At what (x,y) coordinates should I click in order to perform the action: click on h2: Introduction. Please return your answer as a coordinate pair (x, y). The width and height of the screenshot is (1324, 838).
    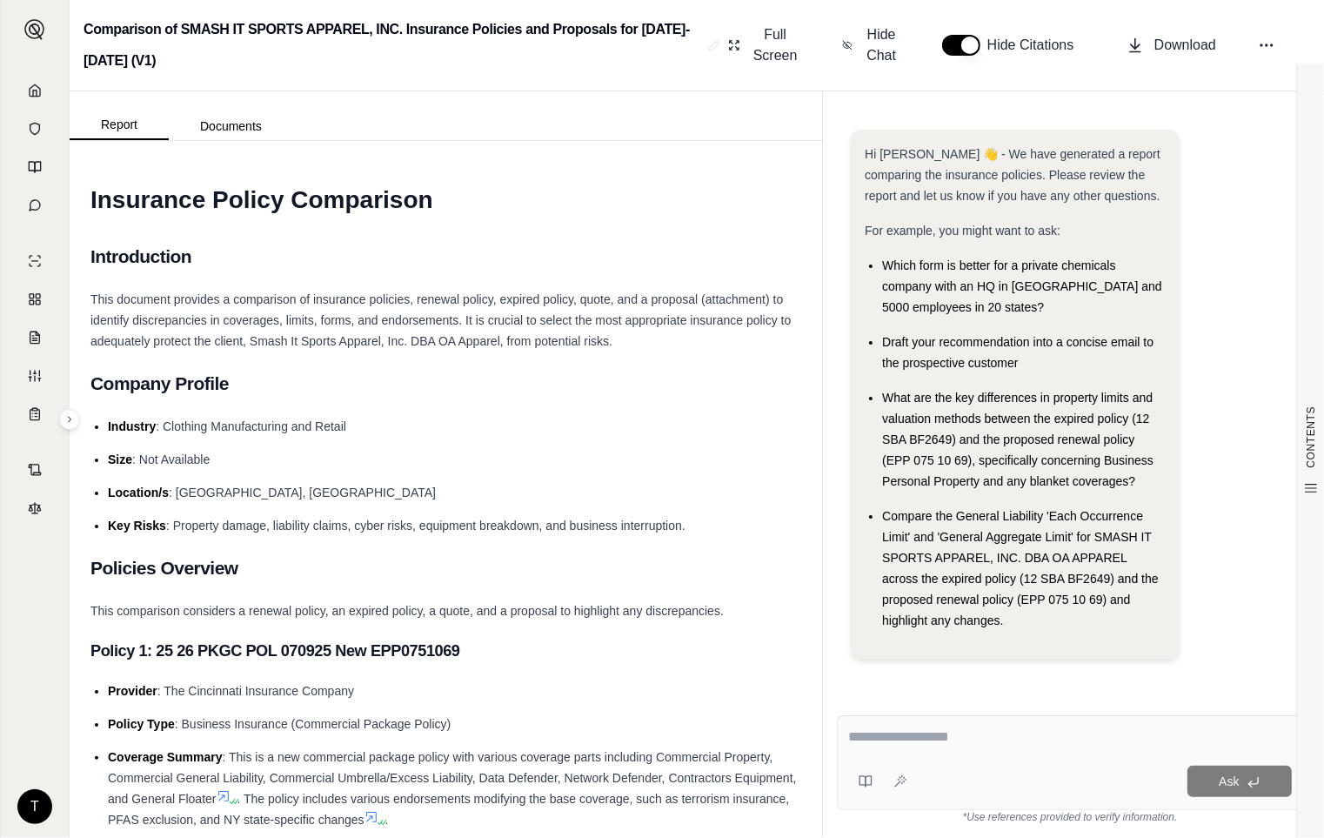
    Looking at the image, I should click on (445, 257).